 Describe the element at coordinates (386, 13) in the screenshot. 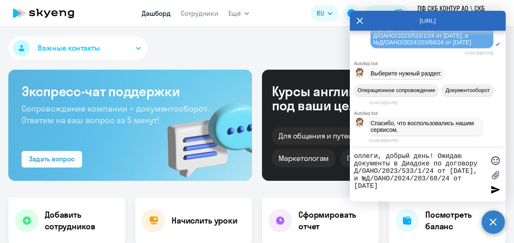

I see `button: Балансbalance` at that location.